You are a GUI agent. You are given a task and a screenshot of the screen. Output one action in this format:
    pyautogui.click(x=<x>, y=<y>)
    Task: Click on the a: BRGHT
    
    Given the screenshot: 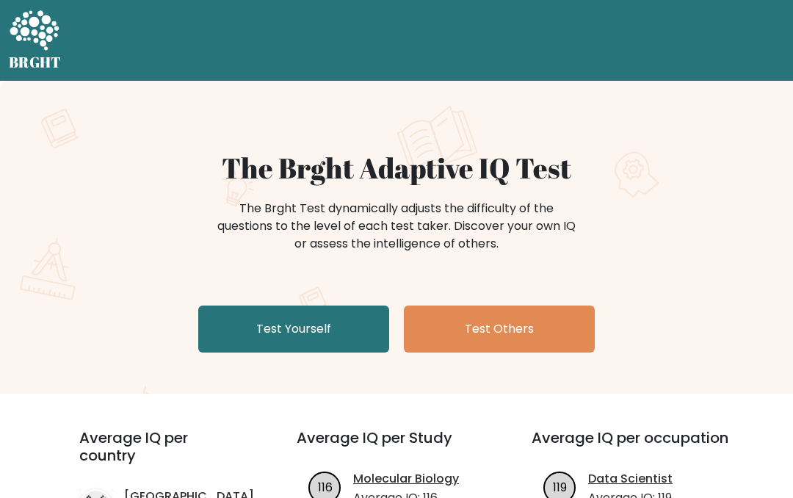 What is the action you would take?
    pyautogui.click(x=35, y=40)
    